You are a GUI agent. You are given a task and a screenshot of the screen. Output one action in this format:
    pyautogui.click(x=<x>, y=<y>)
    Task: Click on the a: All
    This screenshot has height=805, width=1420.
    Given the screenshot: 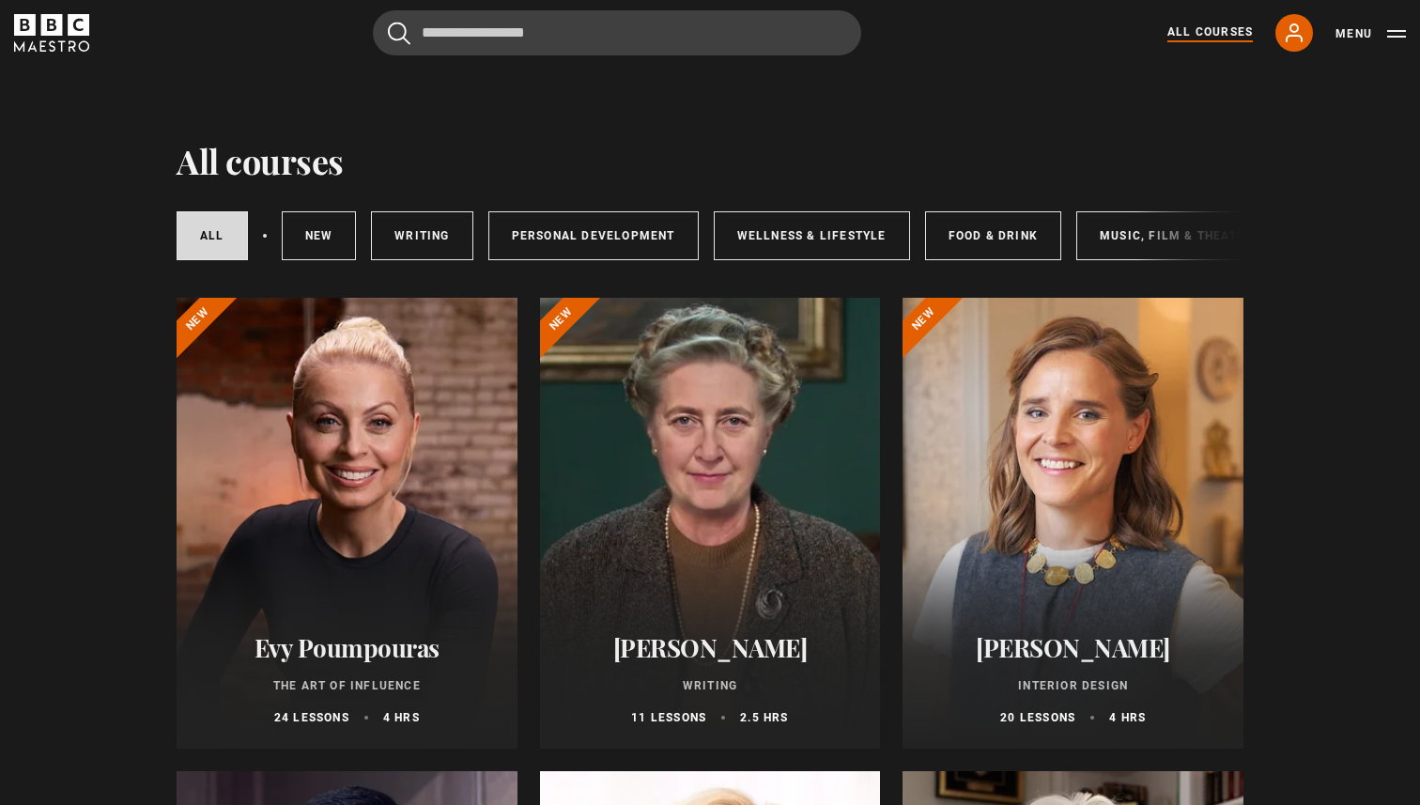 What is the action you would take?
    pyautogui.click(x=212, y=236)
    